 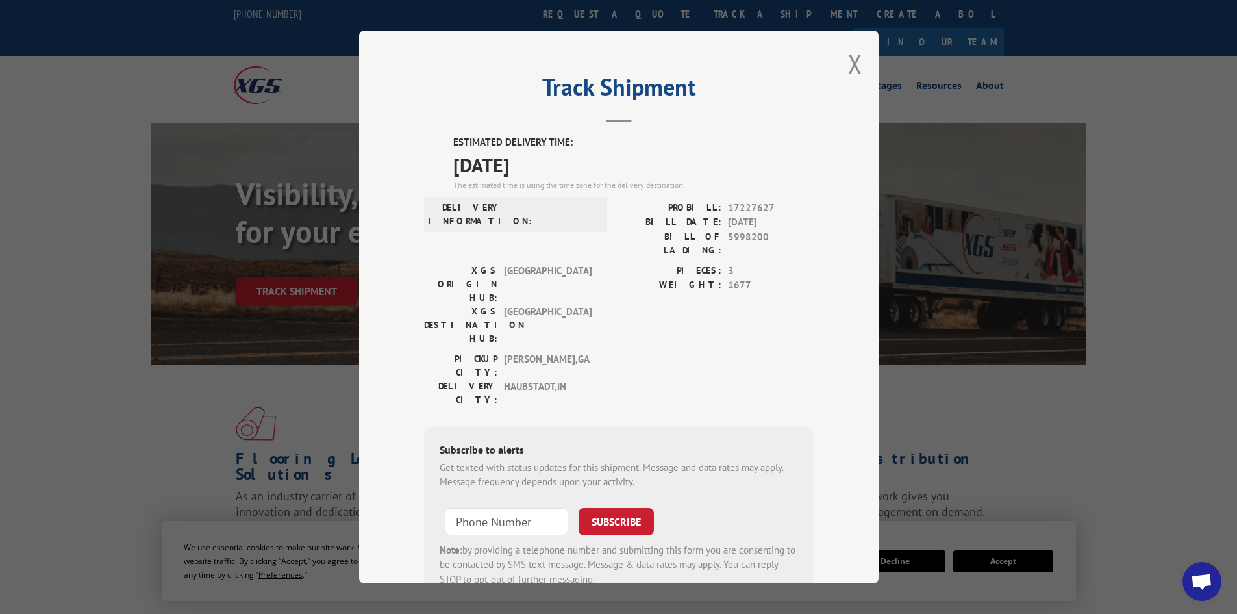 What do you see at coordinates (548, 393) in the screenshot?
I see `span: HAUBSTADT , IN` at bounding box center [548, 393].